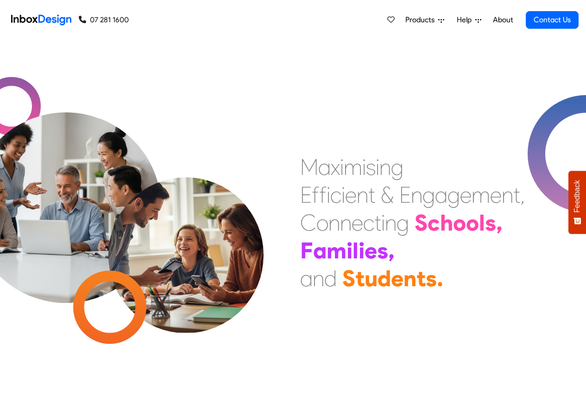 Image resolution: width=586 pixels, height=405 pixels. Describe the element at coordinates (503, 20) in the screenshot. I see `a: About` at that location.